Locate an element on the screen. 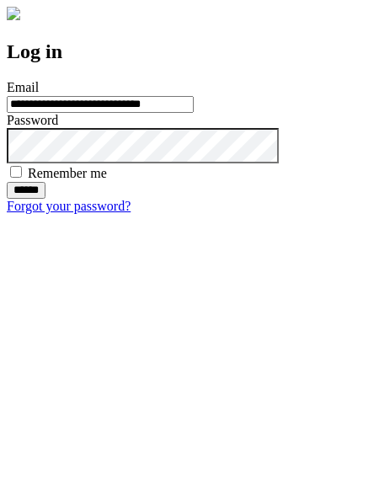 Image resolution: width=379 pixels, height=502 pixels. label: Email is located at coordinates (23, 87).